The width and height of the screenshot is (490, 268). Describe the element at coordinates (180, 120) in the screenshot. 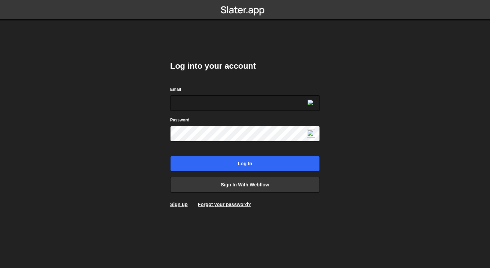

I see `label: Password` at that location.